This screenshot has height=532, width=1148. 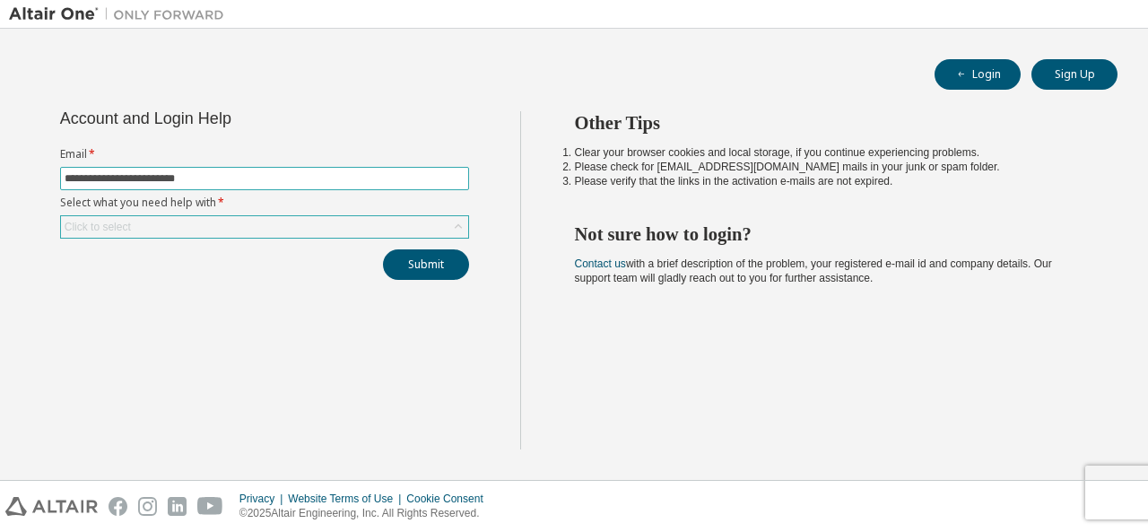 What do you see at coordinates (449, 499) in the screenshot?
I see `div: Cookie Consent` at bounding box center [449, 499].